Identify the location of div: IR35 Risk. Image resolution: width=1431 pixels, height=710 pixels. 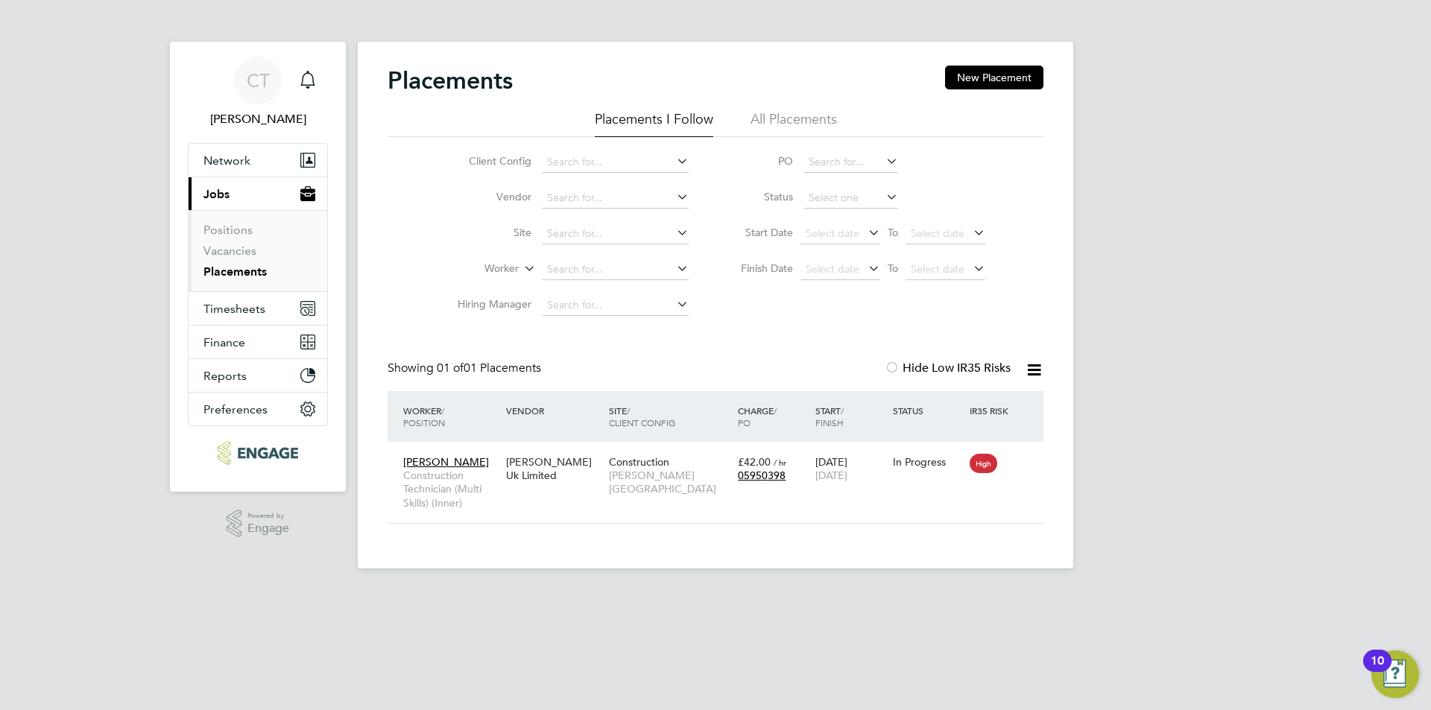
(991, 411).